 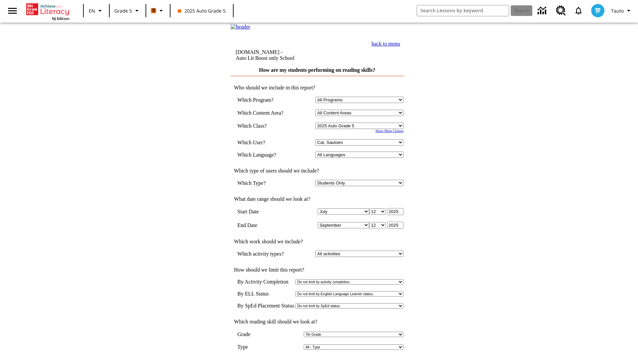 I want to click on td: Which Class?, so click(x=265, y=126).